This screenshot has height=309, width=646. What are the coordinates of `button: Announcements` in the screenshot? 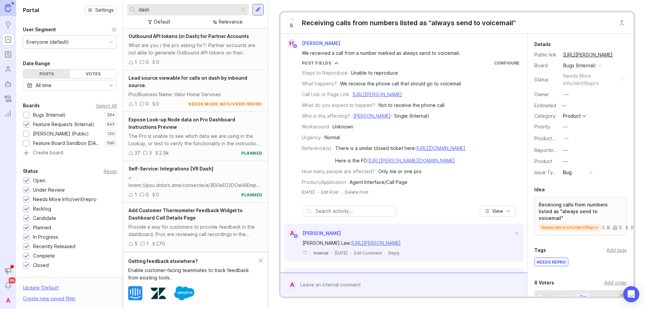 It's located at (8, 271).